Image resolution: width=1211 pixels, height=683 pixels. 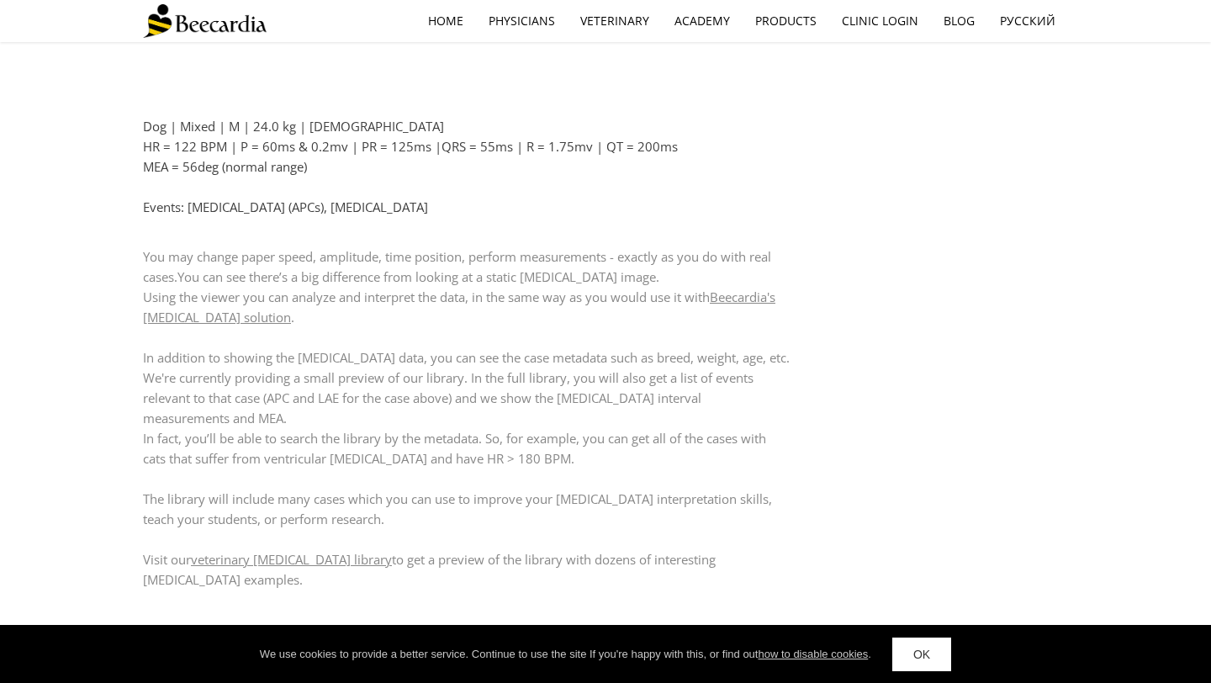 What do you see at coordinates (565, 654) in the screenshot?
I see `div: We use cookies to provide a better service. Continue to use the site If you're happy with this, o...` at bounding box center [565, 654].